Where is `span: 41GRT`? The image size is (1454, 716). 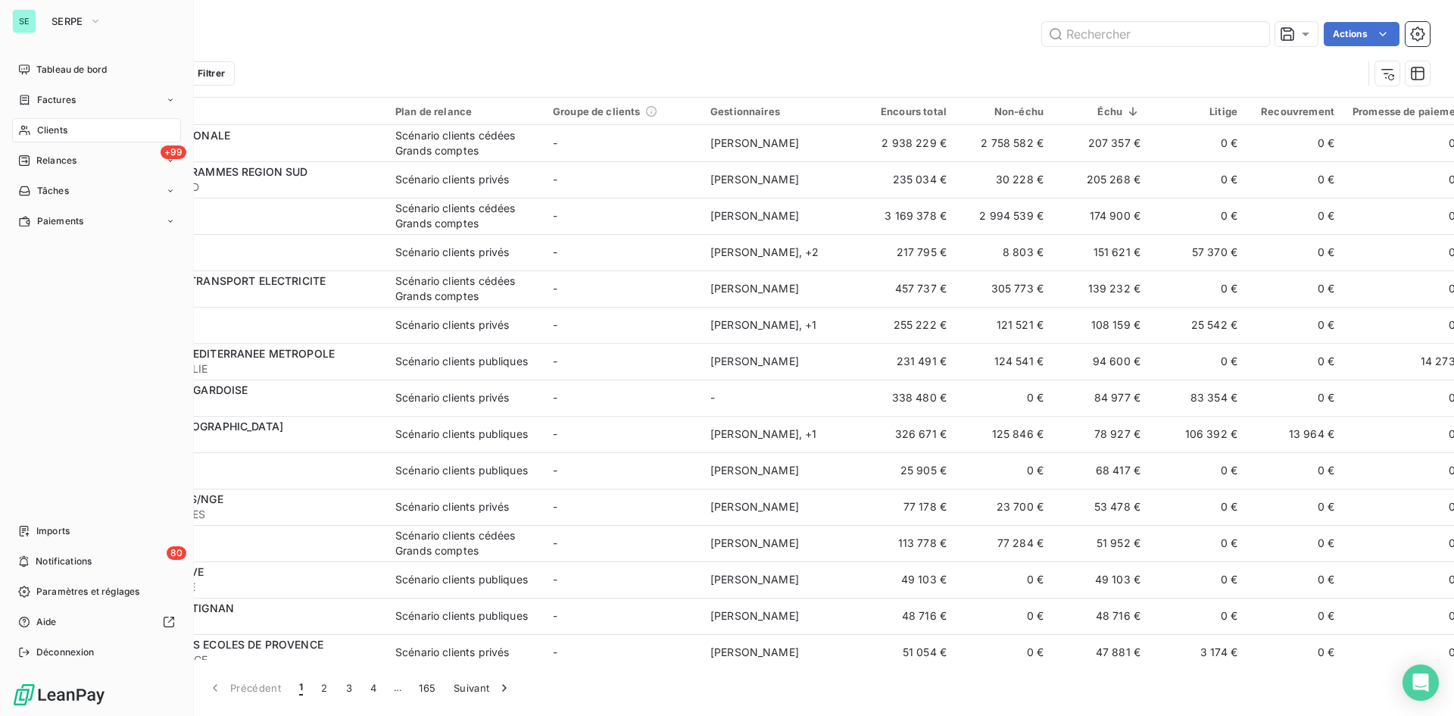
span: 41GRT is located at coordinates (241, 551).